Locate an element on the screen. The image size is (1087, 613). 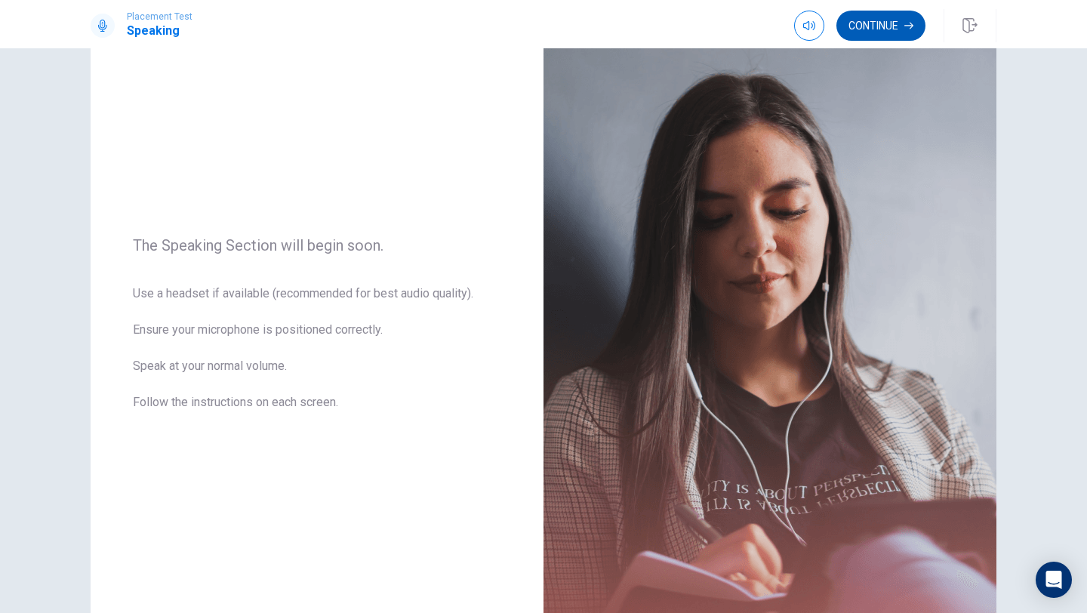
div: Open Intercom Messenger is located at coordinates (1054, 580).